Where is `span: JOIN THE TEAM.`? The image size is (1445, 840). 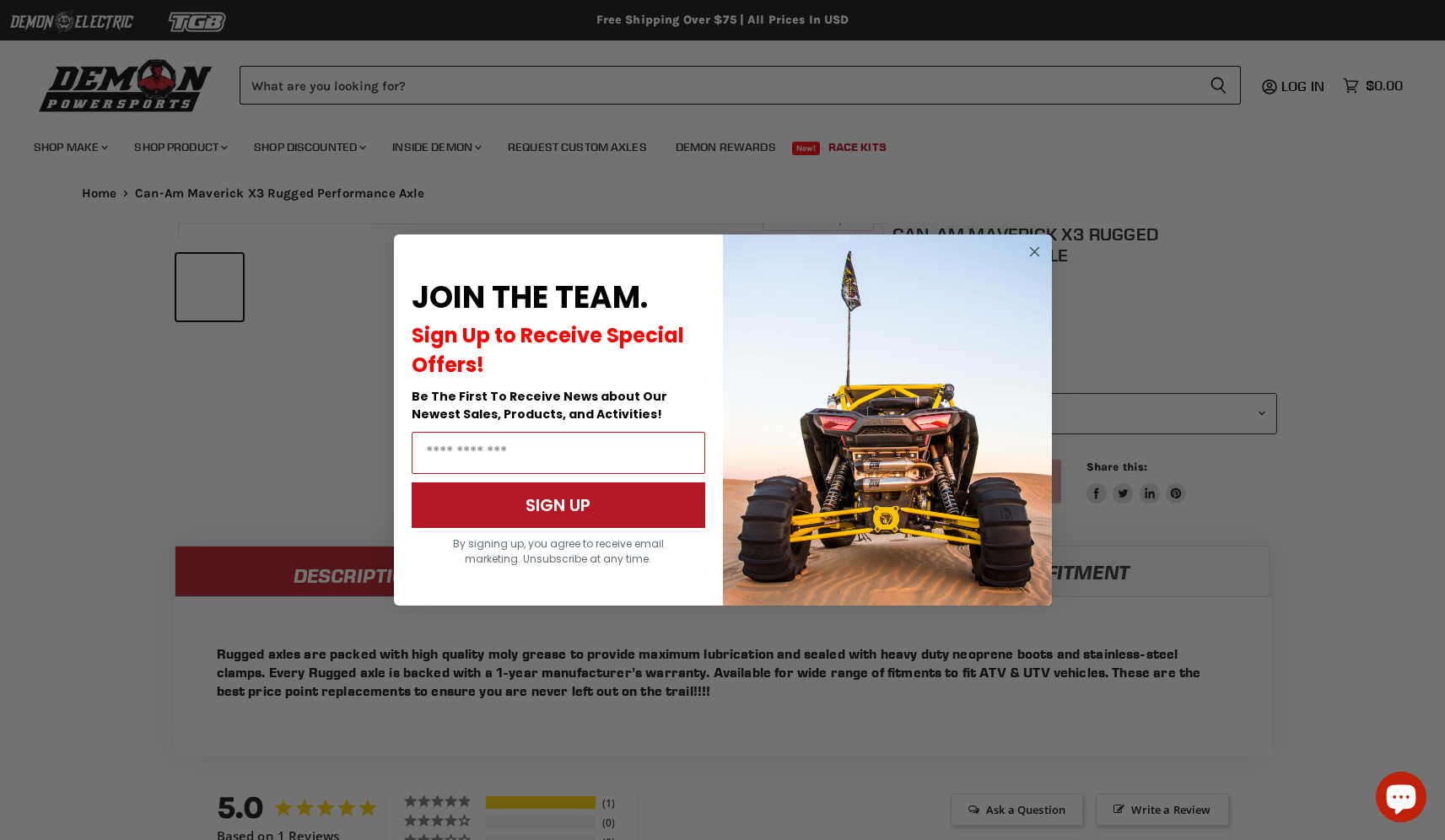 span: JOIN THE TEAM. is located at coordinates (530, 297).